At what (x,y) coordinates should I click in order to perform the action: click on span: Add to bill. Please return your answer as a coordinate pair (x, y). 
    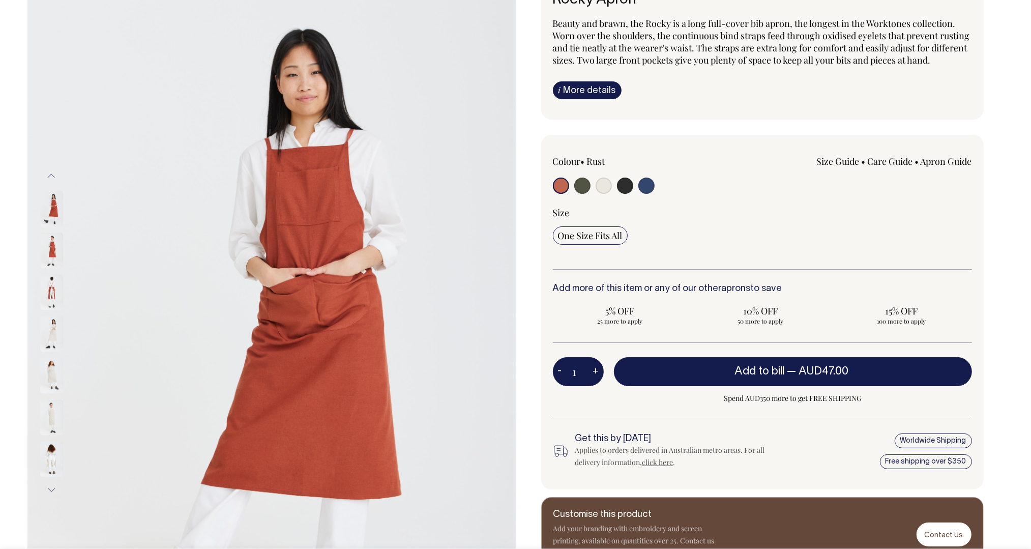
    Looking at the image, I should click on (759, 371).